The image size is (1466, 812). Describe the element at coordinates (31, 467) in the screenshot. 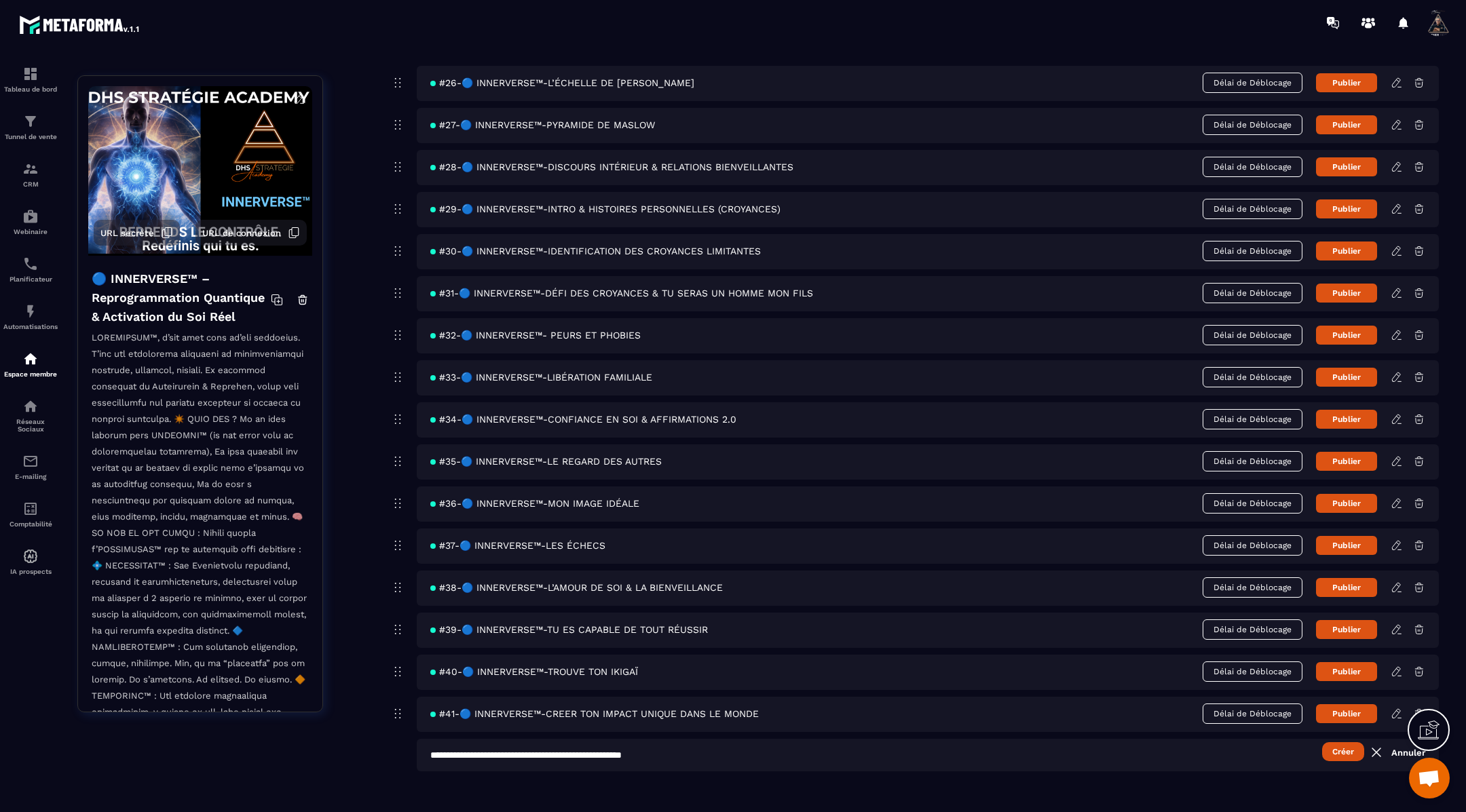

I see `a: emailemailE-mailing` at that location.